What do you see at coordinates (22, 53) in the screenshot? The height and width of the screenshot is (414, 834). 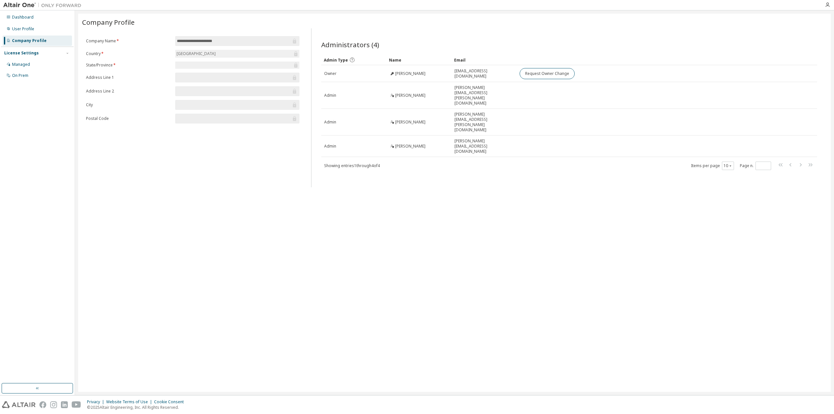 I see `div: License Settings` at bounding box center [22, 53].